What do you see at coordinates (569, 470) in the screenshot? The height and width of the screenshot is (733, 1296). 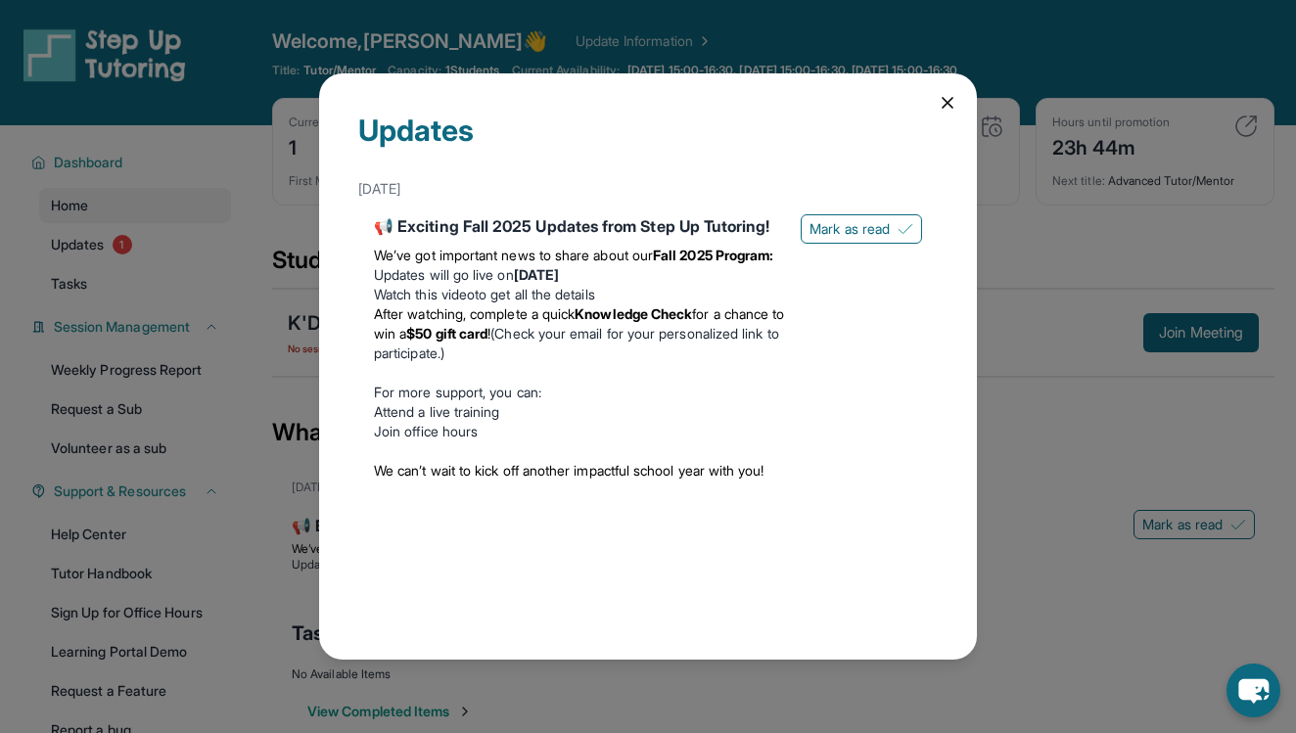 I see `span: We can’t wait to kick off another impactful school year with you!` at bounding box center [569, 470].